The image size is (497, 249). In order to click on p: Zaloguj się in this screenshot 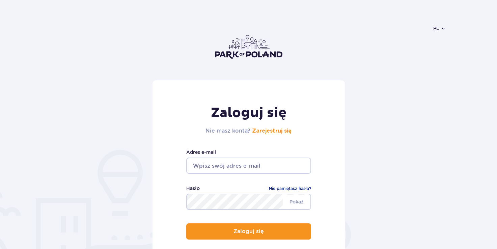, I will do `click(249, 232)`.